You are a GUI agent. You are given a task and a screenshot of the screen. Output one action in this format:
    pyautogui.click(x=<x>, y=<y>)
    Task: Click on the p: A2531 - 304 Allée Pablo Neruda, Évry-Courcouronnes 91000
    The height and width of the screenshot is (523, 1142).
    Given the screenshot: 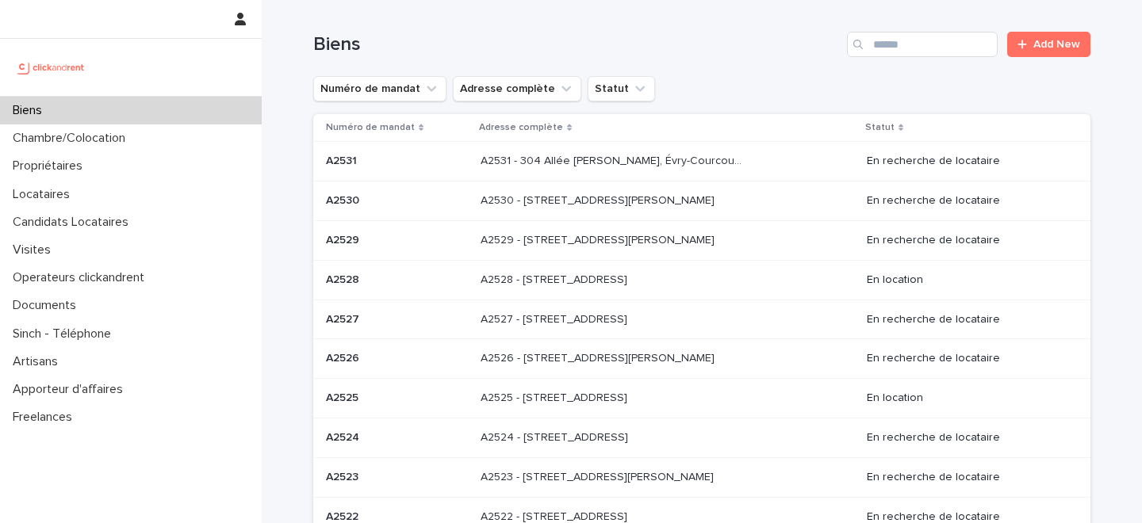 What is the action you would take?
    pyautogui.click(x=614, y=159)
    